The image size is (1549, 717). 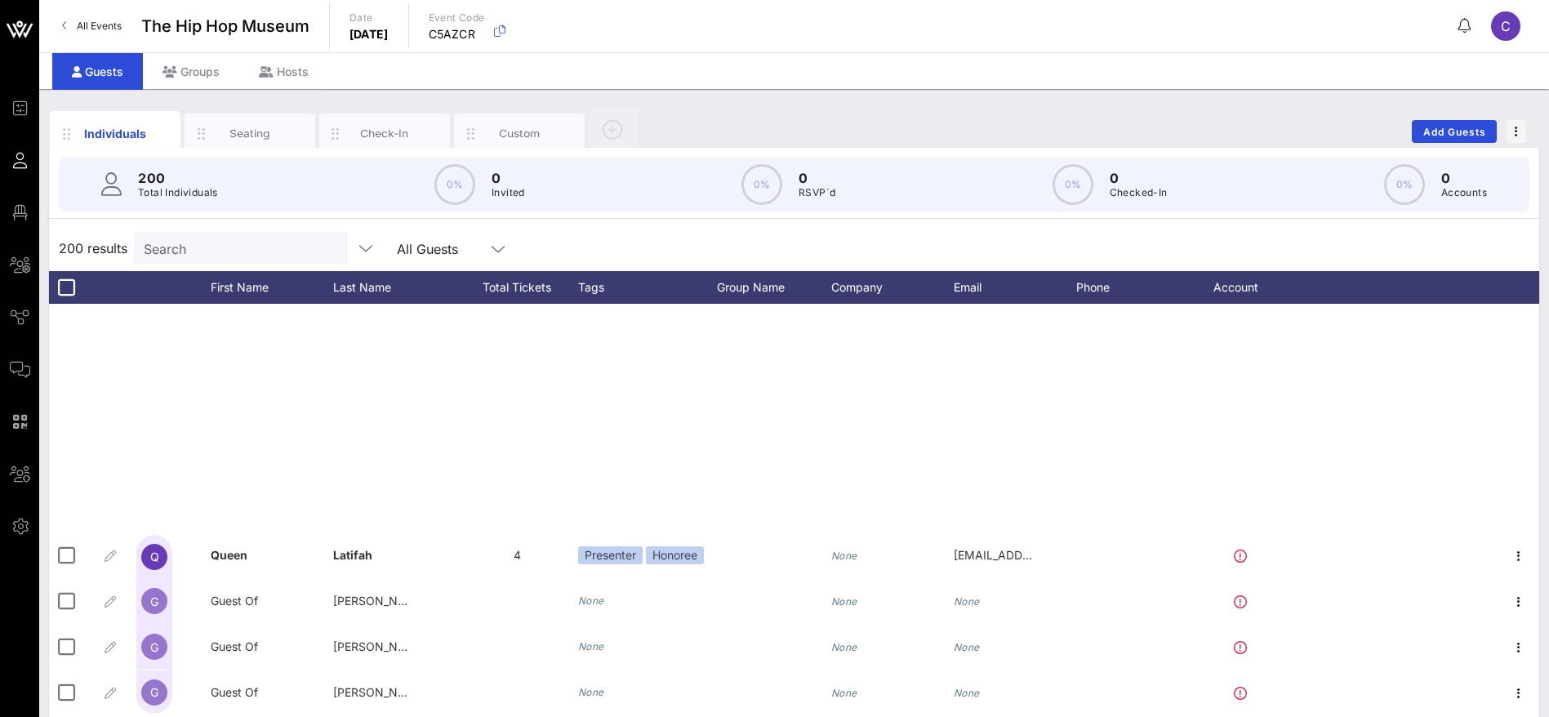 What do you see at coordinates (648, 287) in the screenshot?
I see `div: Tags` at bounding box center [648, 287].